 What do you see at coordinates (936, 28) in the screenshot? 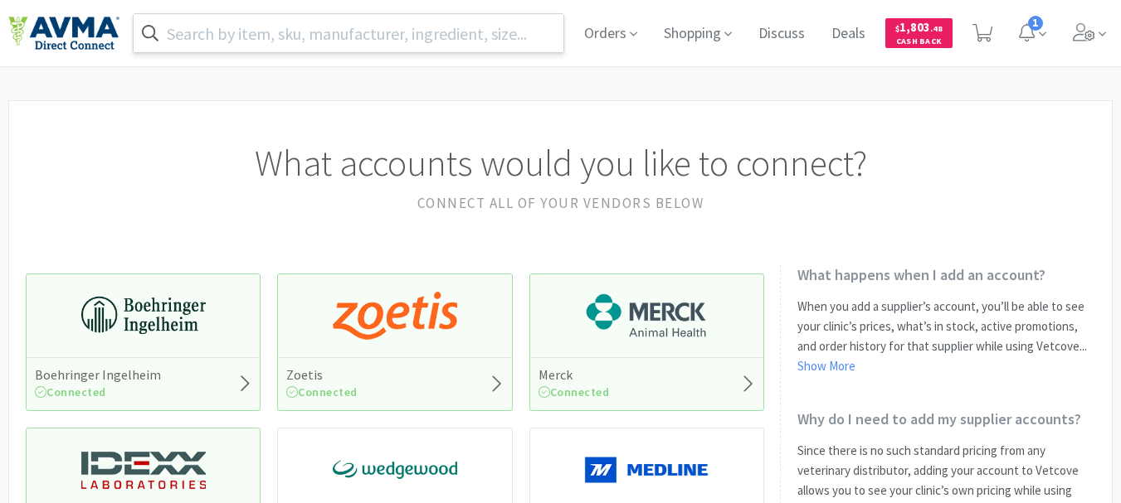
I see `span: . 48` at bounding box center [936, 28].